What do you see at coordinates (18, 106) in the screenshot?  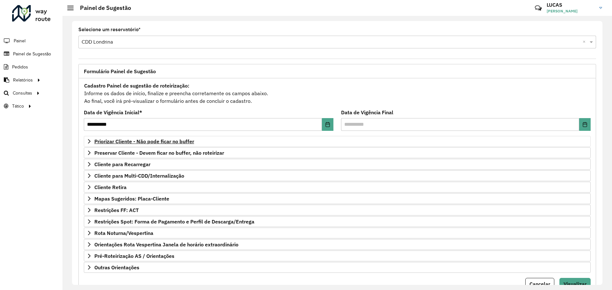 I see `font: Tático` at bounding box center [18, 106].